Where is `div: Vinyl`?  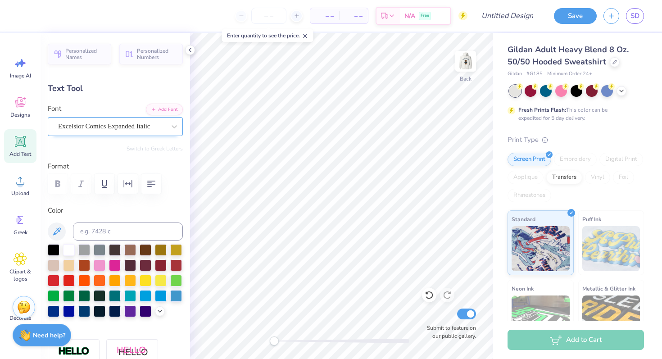 div: Vinyl is located at coordinates (598, 177).